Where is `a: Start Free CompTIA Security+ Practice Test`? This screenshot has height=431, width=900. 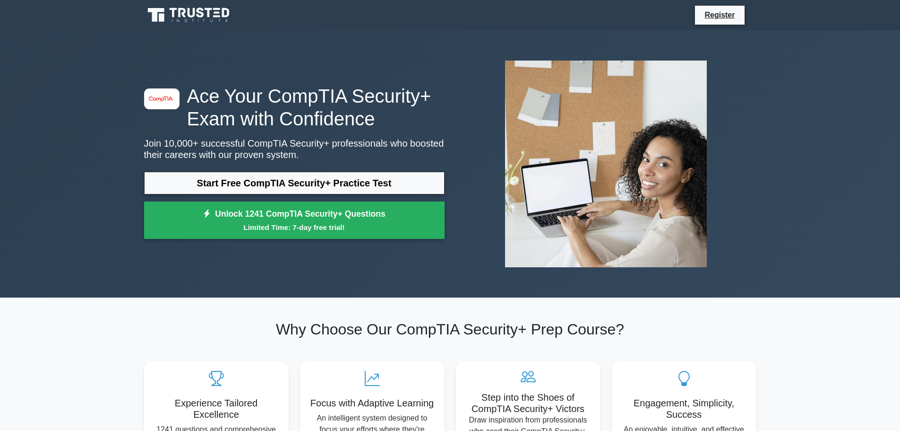
a: Start Free CompTIA Security+ Practice Test is located at coordinates (294, 183).